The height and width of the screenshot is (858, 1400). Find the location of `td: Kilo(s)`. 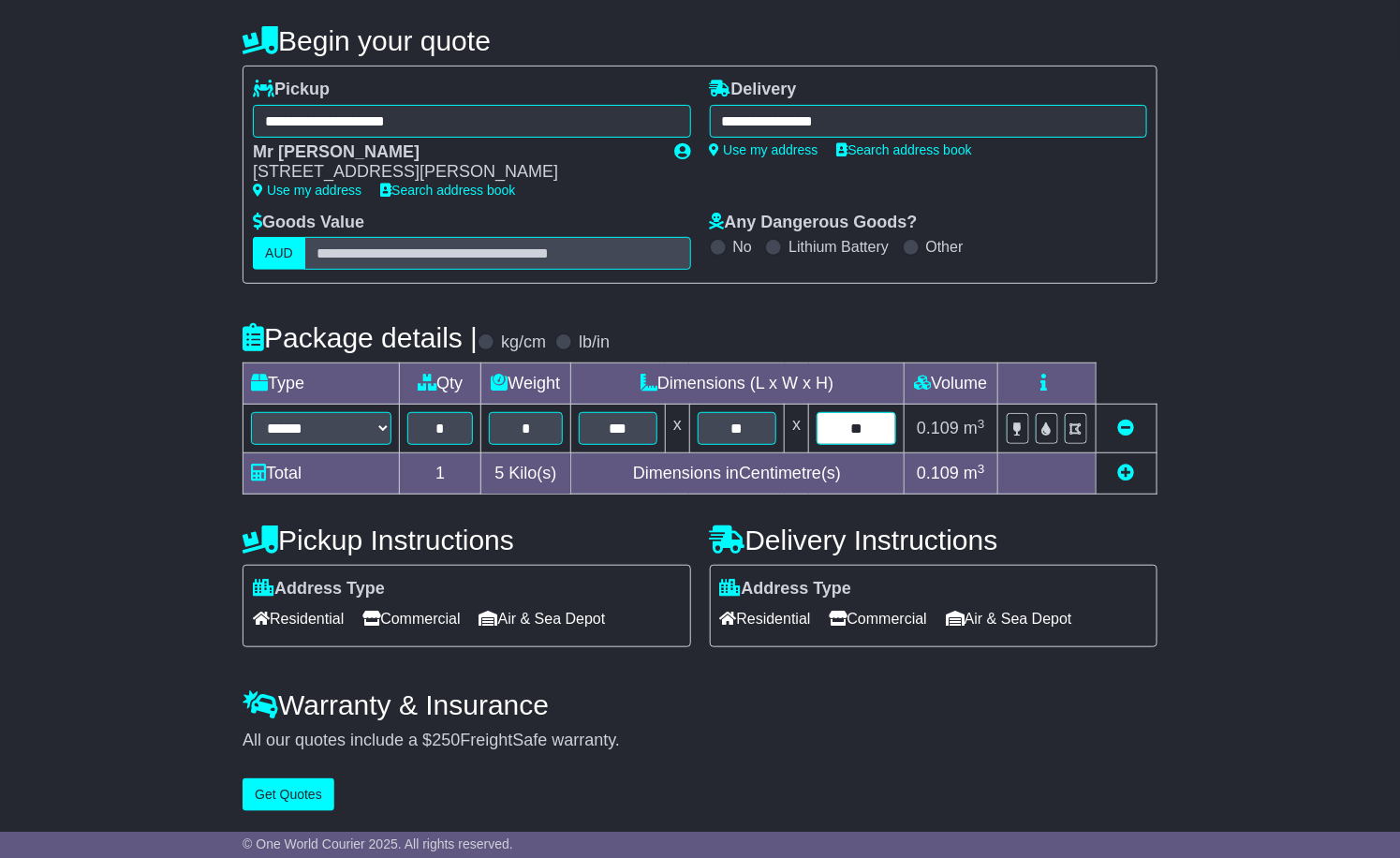

td: Kilo(s) is located at coordinates (525, 474).